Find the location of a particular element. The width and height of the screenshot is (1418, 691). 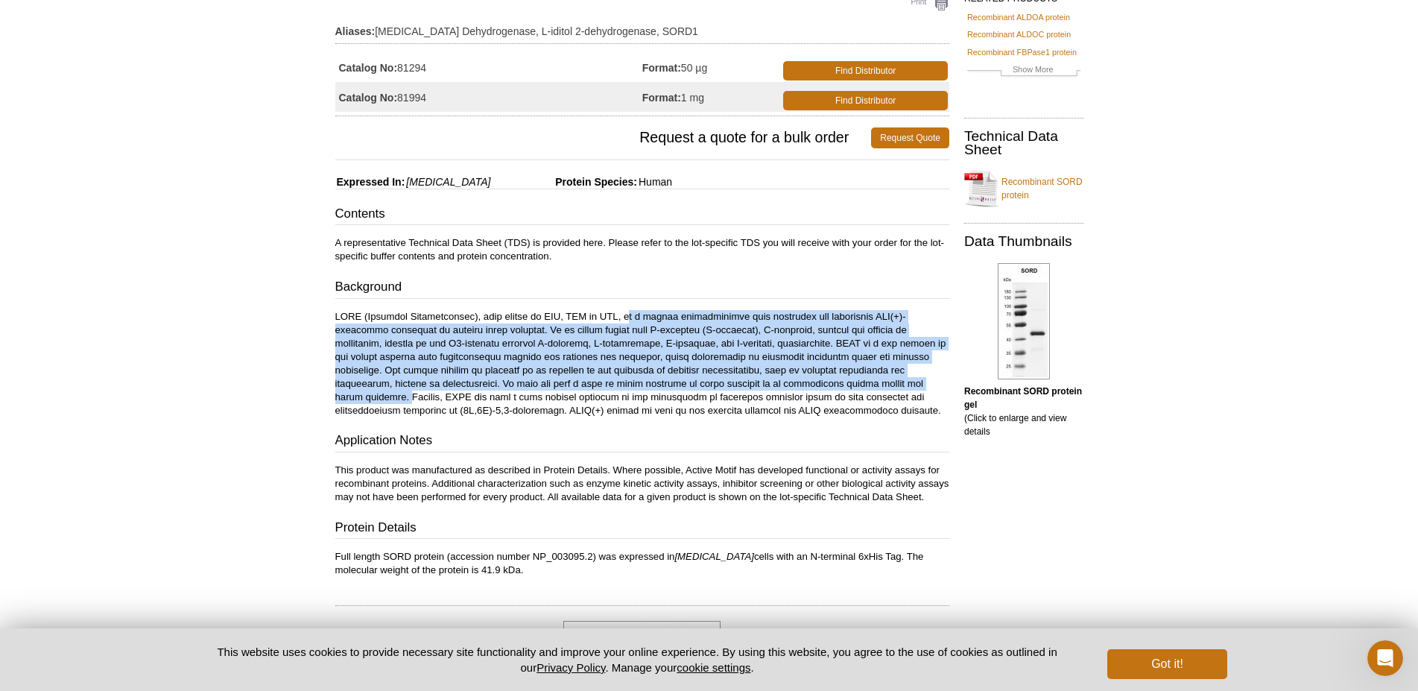

h3: Application Notes is located at coordinates (642, 442).